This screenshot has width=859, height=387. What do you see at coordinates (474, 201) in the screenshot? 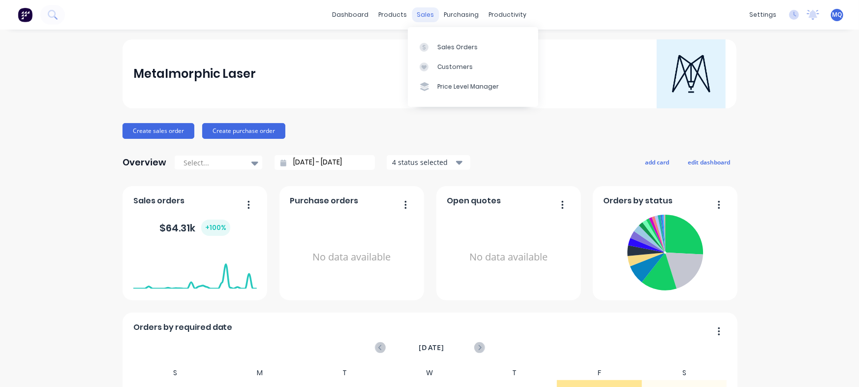
I see `span: Open quotes` at bounding box center [474, 201].